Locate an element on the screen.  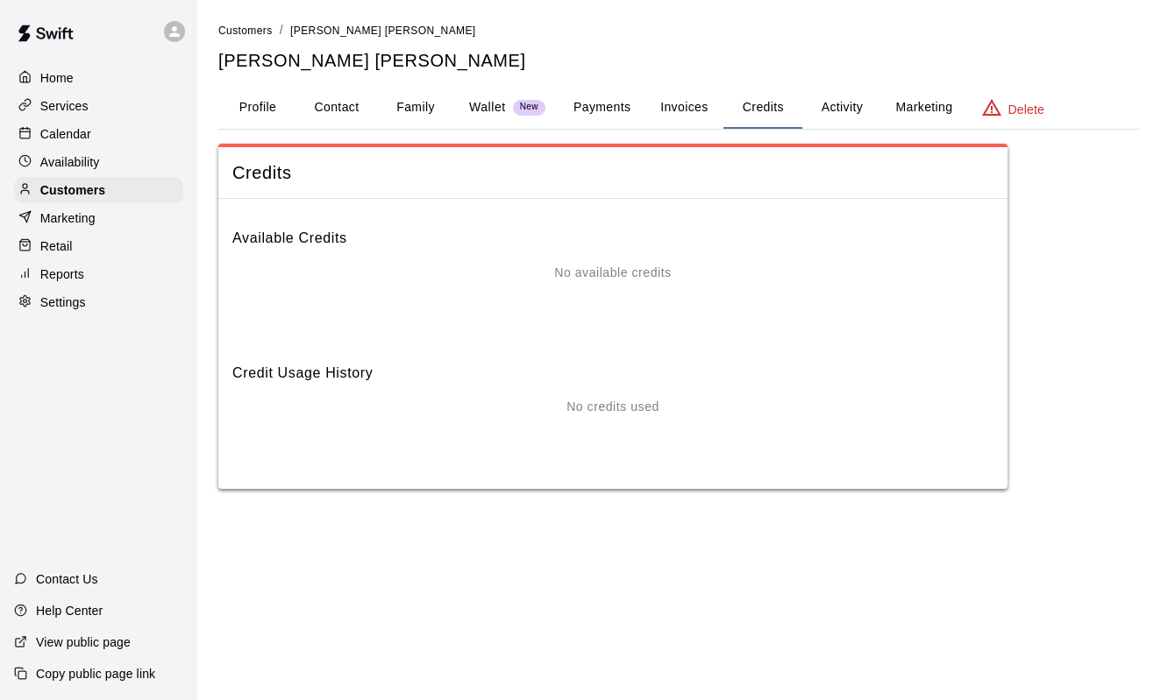
a: Settings is located at coordinates (98, 302).